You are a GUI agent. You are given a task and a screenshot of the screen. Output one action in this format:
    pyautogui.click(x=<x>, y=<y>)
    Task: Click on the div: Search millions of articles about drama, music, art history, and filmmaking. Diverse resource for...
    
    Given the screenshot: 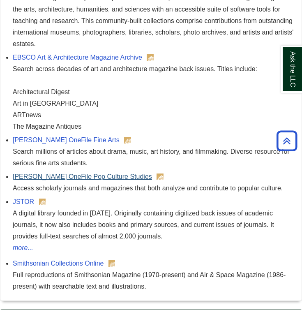 What is the action you would take?
    pyautogui.click(x=155, y=157)
    